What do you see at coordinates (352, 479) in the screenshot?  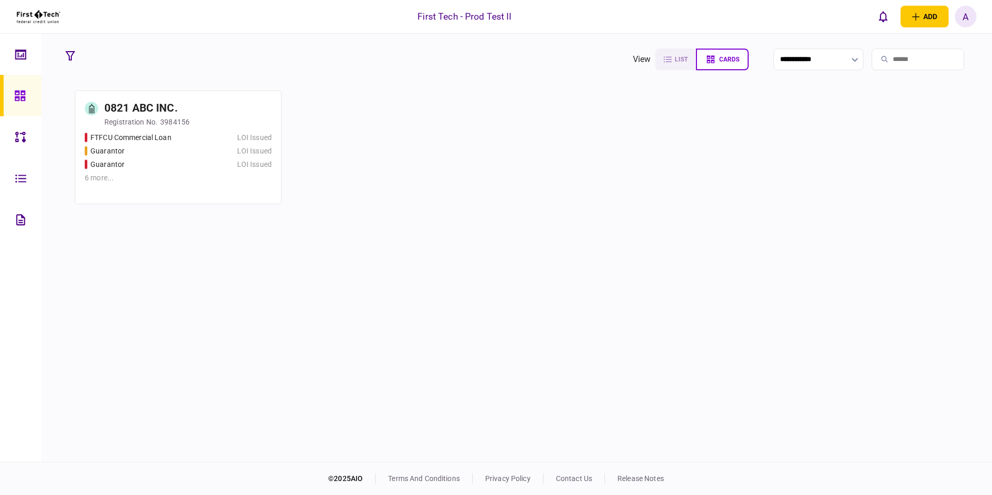 I see `div: © 2025 AIO` at bounding box center [352, 479].